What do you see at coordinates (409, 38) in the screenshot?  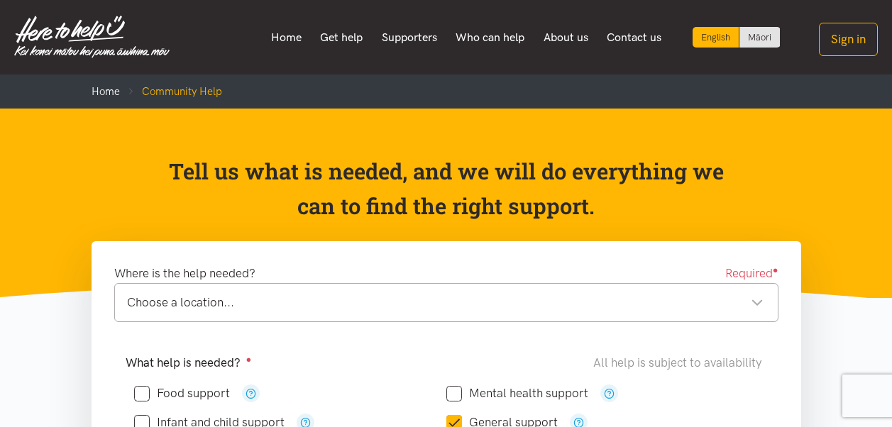 I see `a: Supporters` at bounding box center [409, 38].